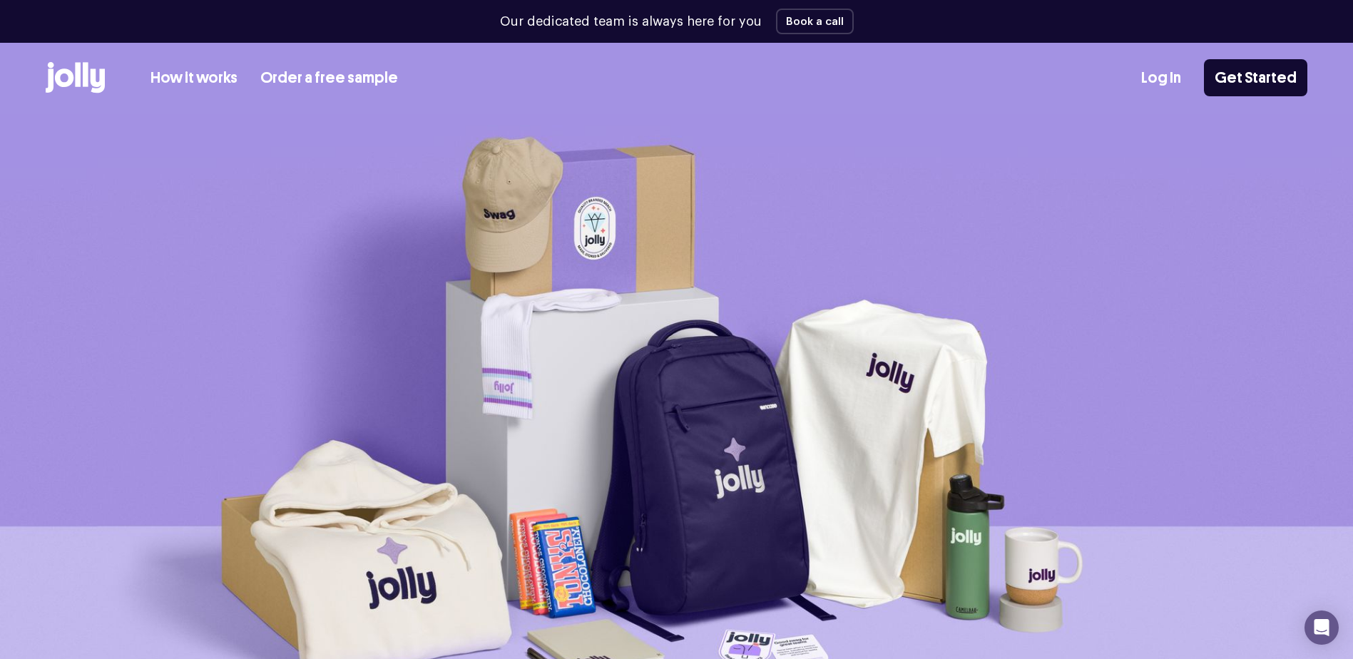 The height and width of the screenshot is (659, 1353). Describe the element at coordinates (630, 21) in the screenshot. I see `p: Our dedicated team is always here for you` at that location.